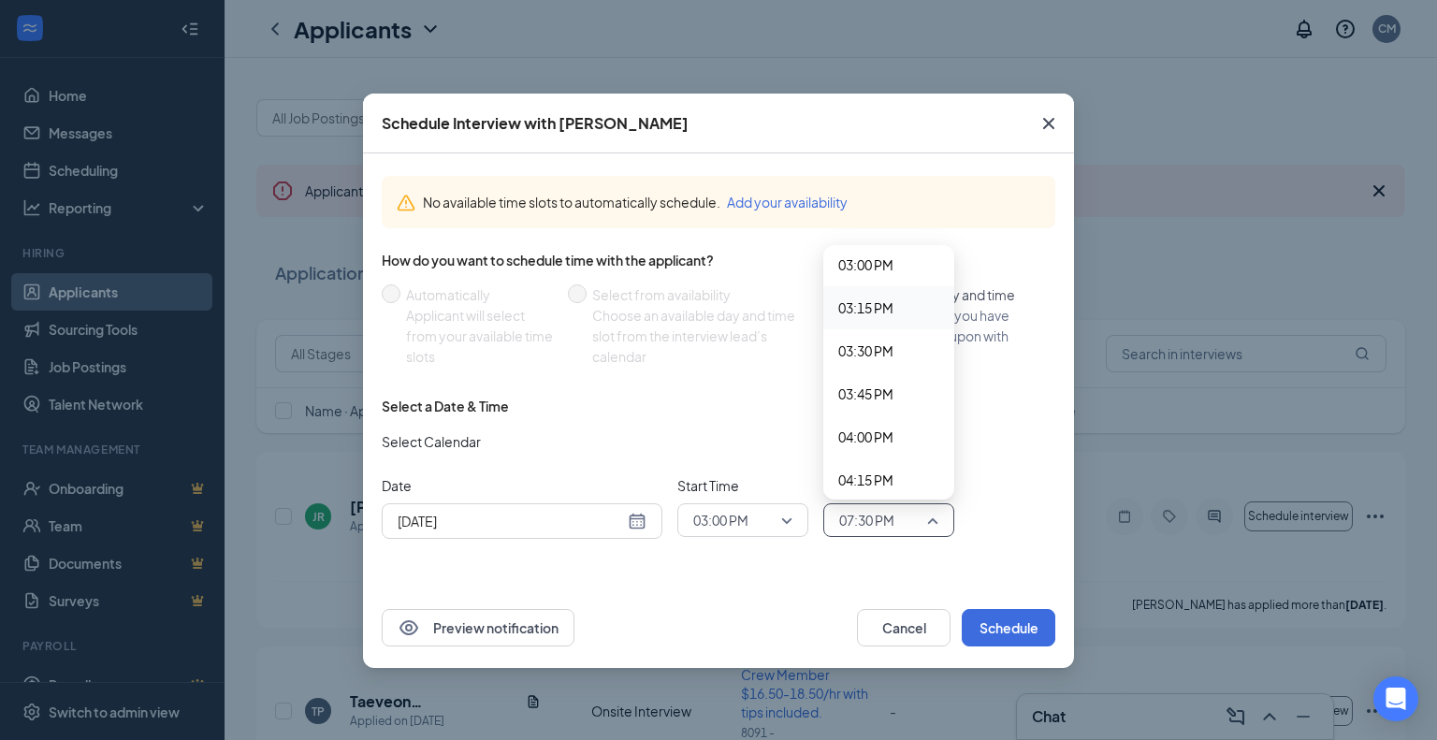  What do you see at coordinates (431, 441) in the screenshot?
I see `span: Select Calendar` at bounding box center [431, 441].